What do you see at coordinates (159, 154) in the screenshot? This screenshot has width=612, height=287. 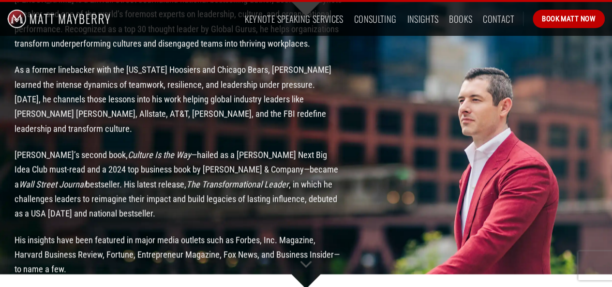 I see `em: Culture Is the Way` at bounding box center [159, 154].